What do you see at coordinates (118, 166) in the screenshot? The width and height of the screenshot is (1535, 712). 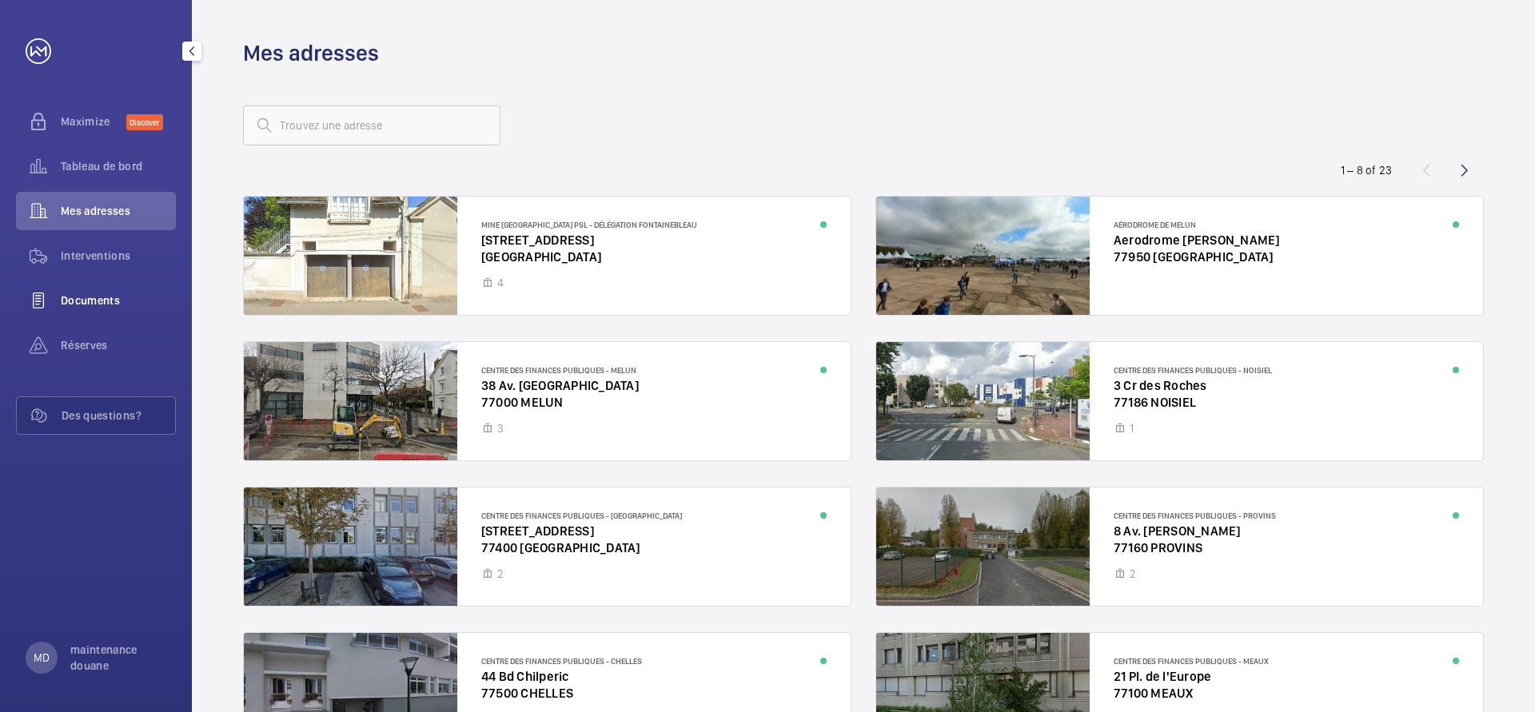 I see `span: Tableau de bord` at bounding box center [118, 166].